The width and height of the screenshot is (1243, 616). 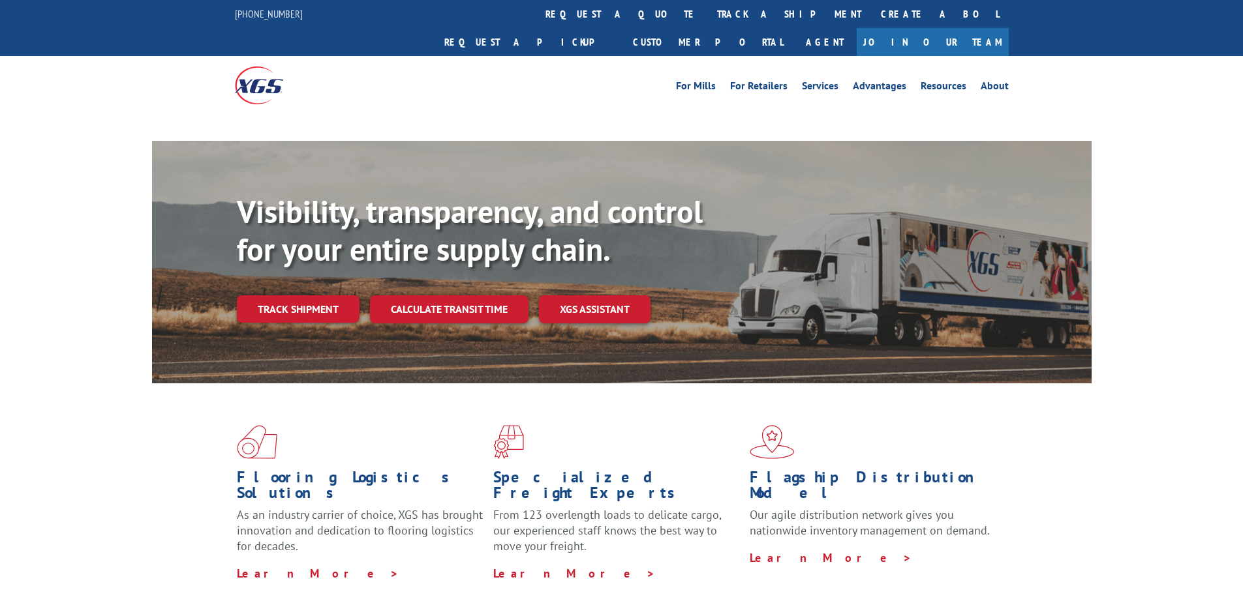 I want to click on a: Customer Portal, so click(x=708, y=42).